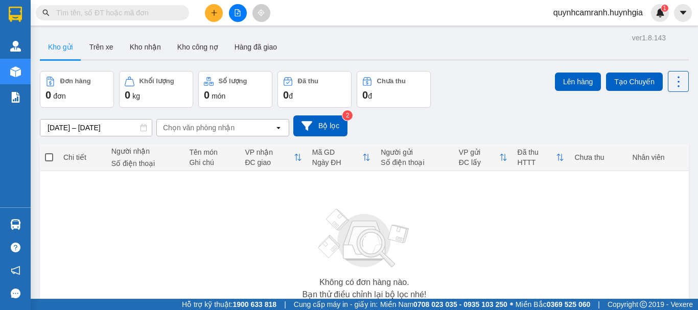  What do you see at coordinates (146, 47) in the screenshot?
I see `button: Kho nhận` at bounding box center [146, 47].